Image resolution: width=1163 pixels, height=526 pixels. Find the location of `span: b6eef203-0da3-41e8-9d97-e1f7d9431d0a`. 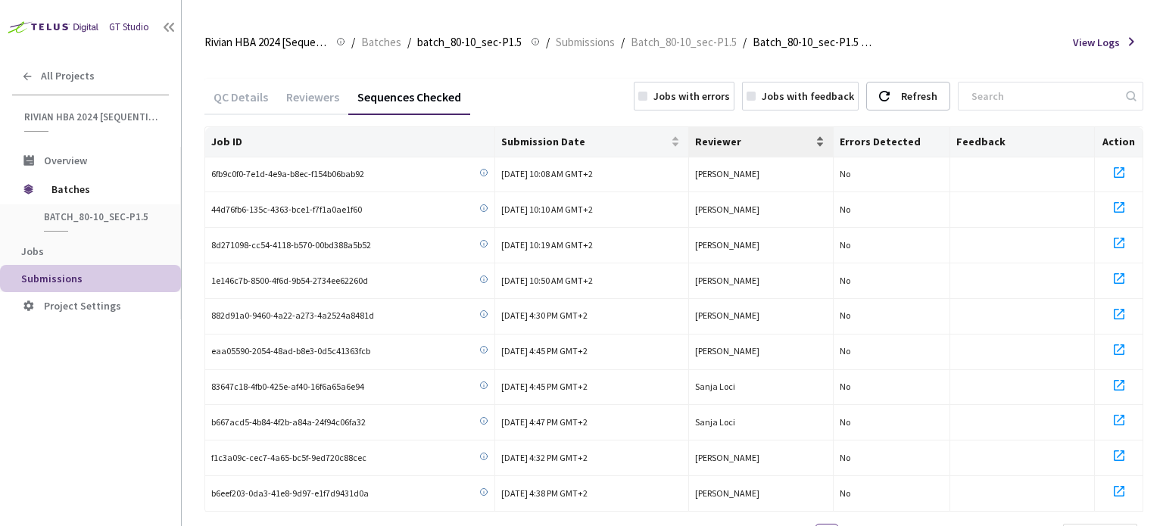

span: b6eef203-0da3-41e8-9d97-e1f7d9431d0a is located at coordinates (290, 494).